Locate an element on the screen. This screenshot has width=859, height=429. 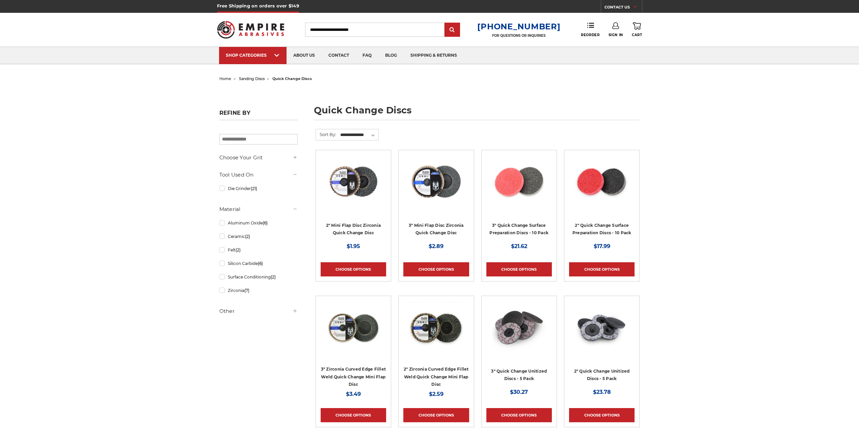
a: blog is located at coordinates (391, 55).